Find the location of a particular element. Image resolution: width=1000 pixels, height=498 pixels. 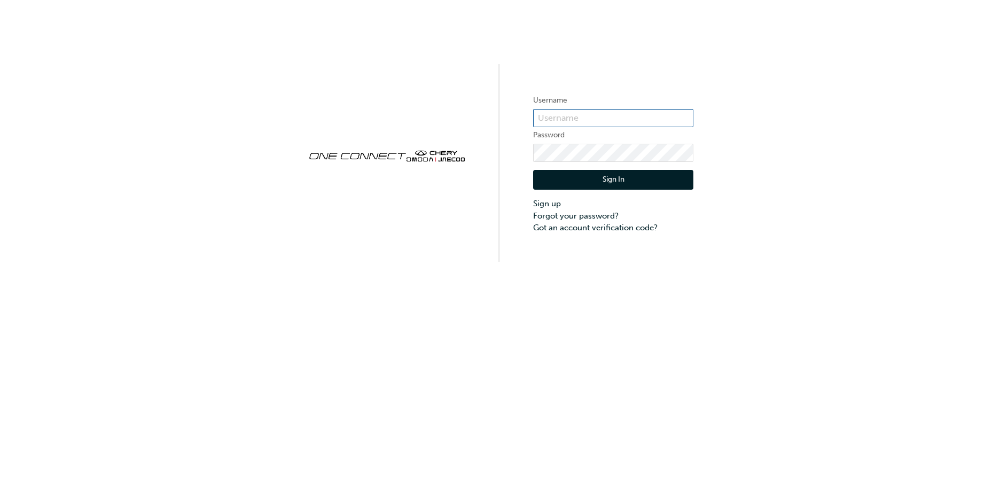

input: Username is located at coordinates (613, 118).